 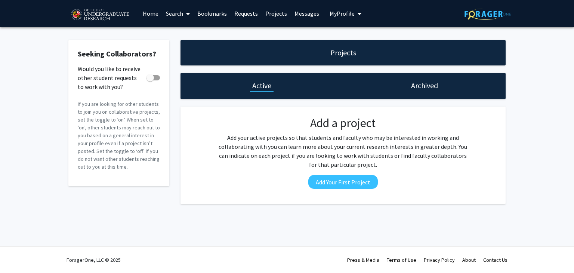 I want to click on h2: Add a project, so click(x=343, y=123).